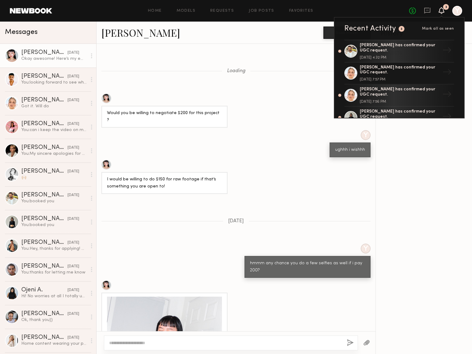 This screenshot has width=472, height=354. Describe the element at coordinates (54, 130) in the screenshot. I see `div: You: can i keep the video on my iinstagram feed though ?` at that location.